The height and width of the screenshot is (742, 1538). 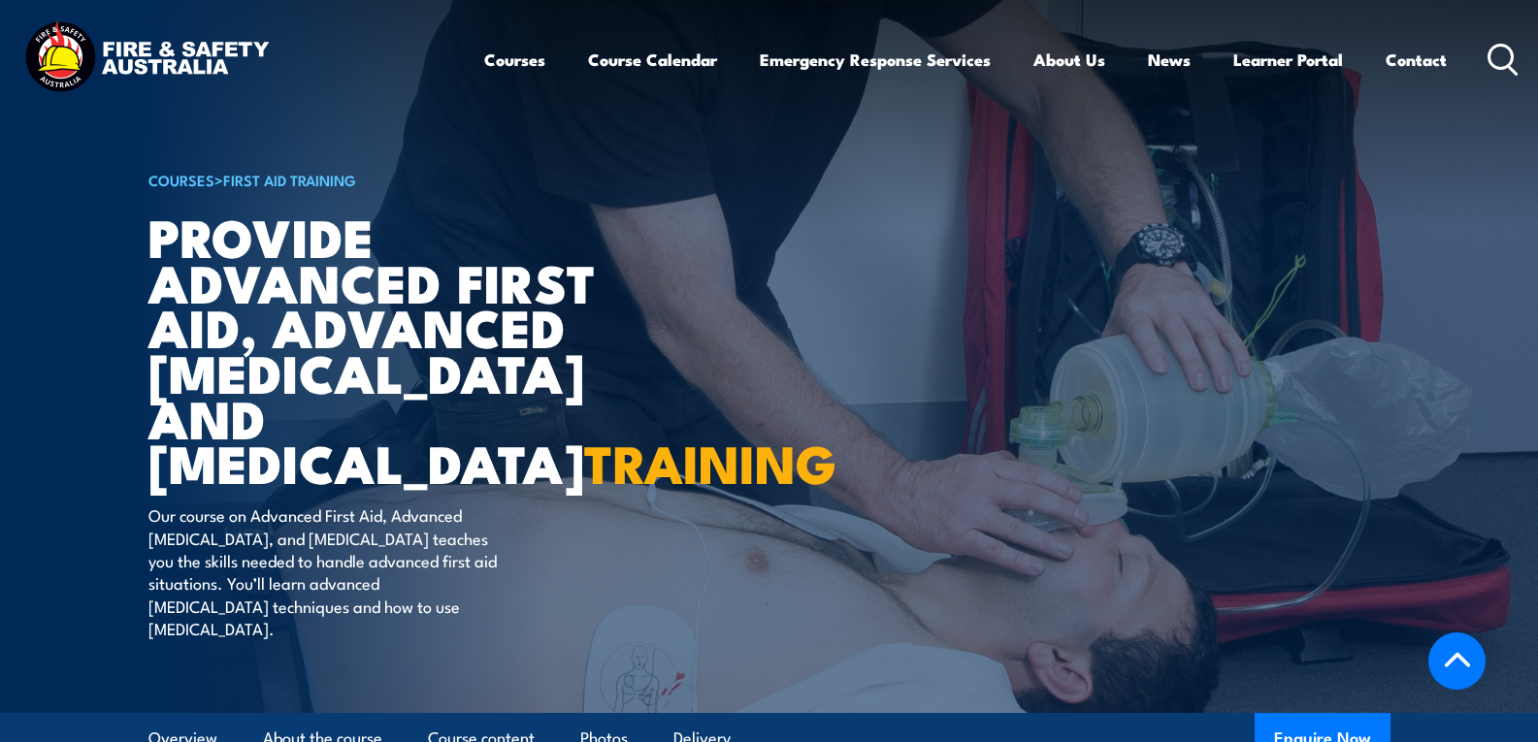 I want to click on a: Course Calendar, so click(x=652, y=59).